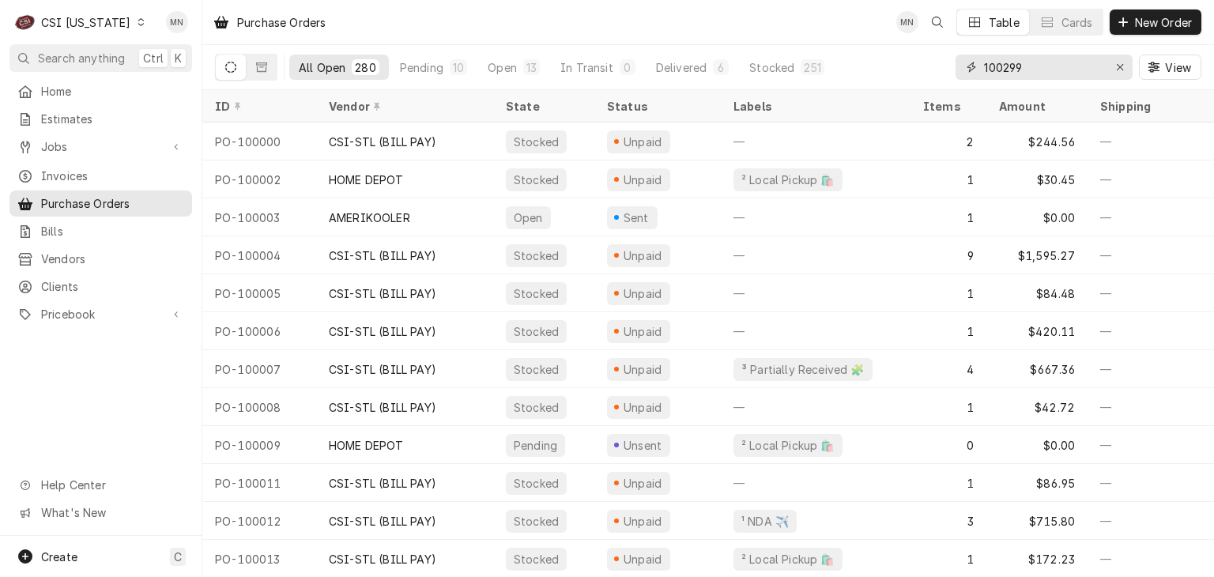  Describe the element at coordinates (948, 521) in the screenshot. I see `div: 3` at that location.